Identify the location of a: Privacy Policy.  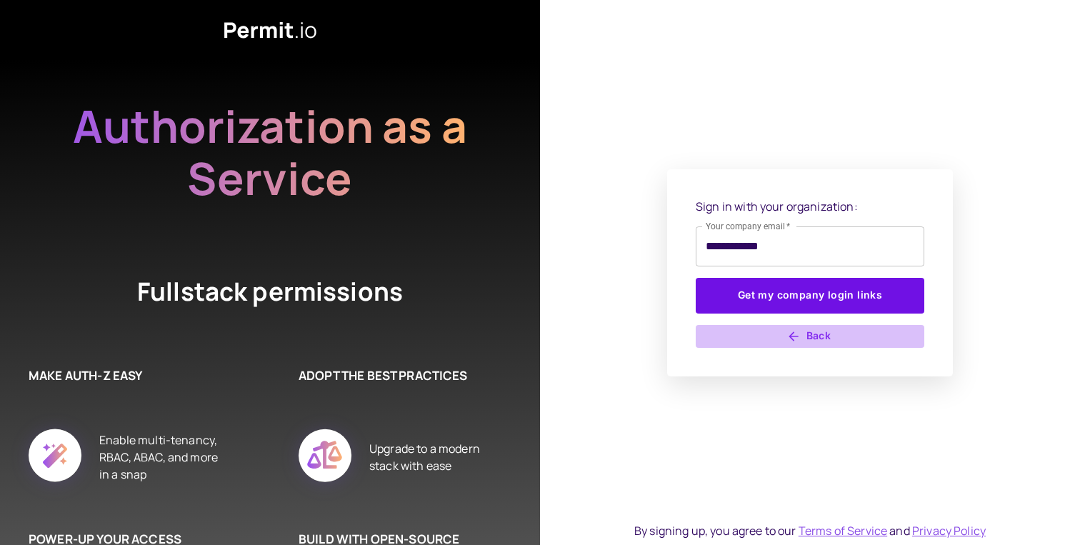
(949, 531).